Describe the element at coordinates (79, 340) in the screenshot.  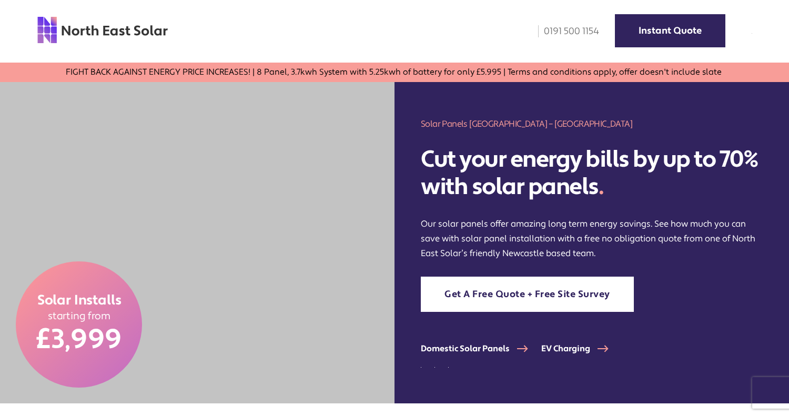
I see `span: £3,999` at that location.